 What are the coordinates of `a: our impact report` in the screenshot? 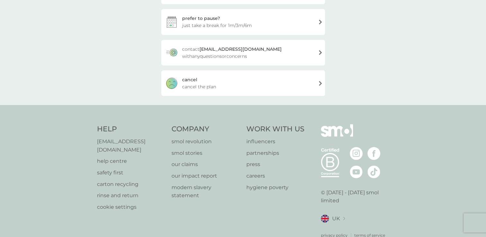 It's located at (205, 176).